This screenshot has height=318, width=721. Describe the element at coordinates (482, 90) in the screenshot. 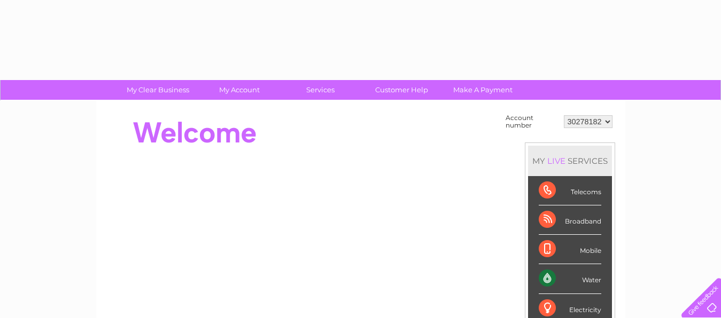

I see `a: Make A Payment` at that location.